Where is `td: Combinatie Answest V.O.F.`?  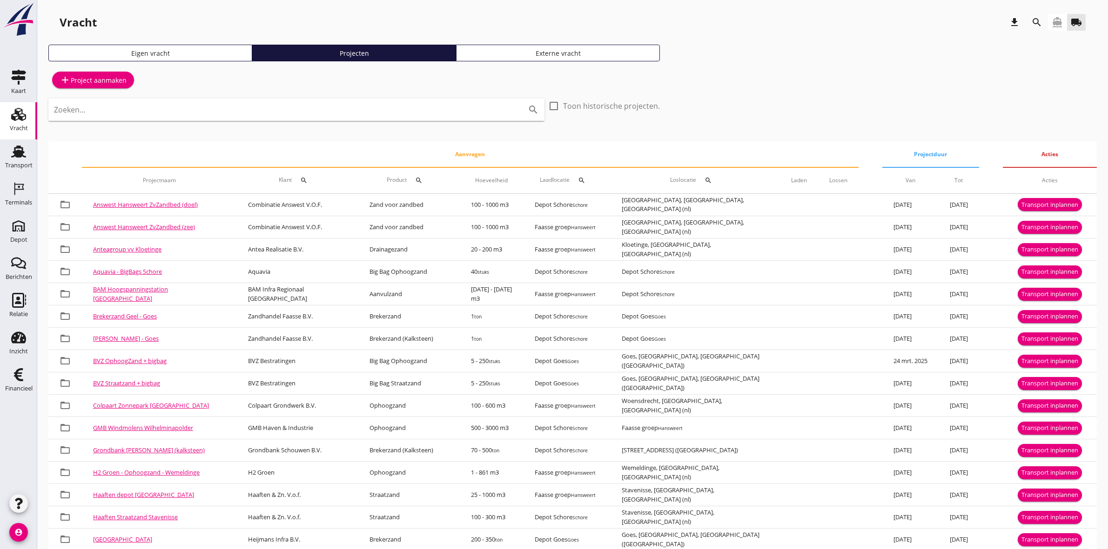 td: Combinatie Answest V.O.F. is located at coordinates (297, 228).